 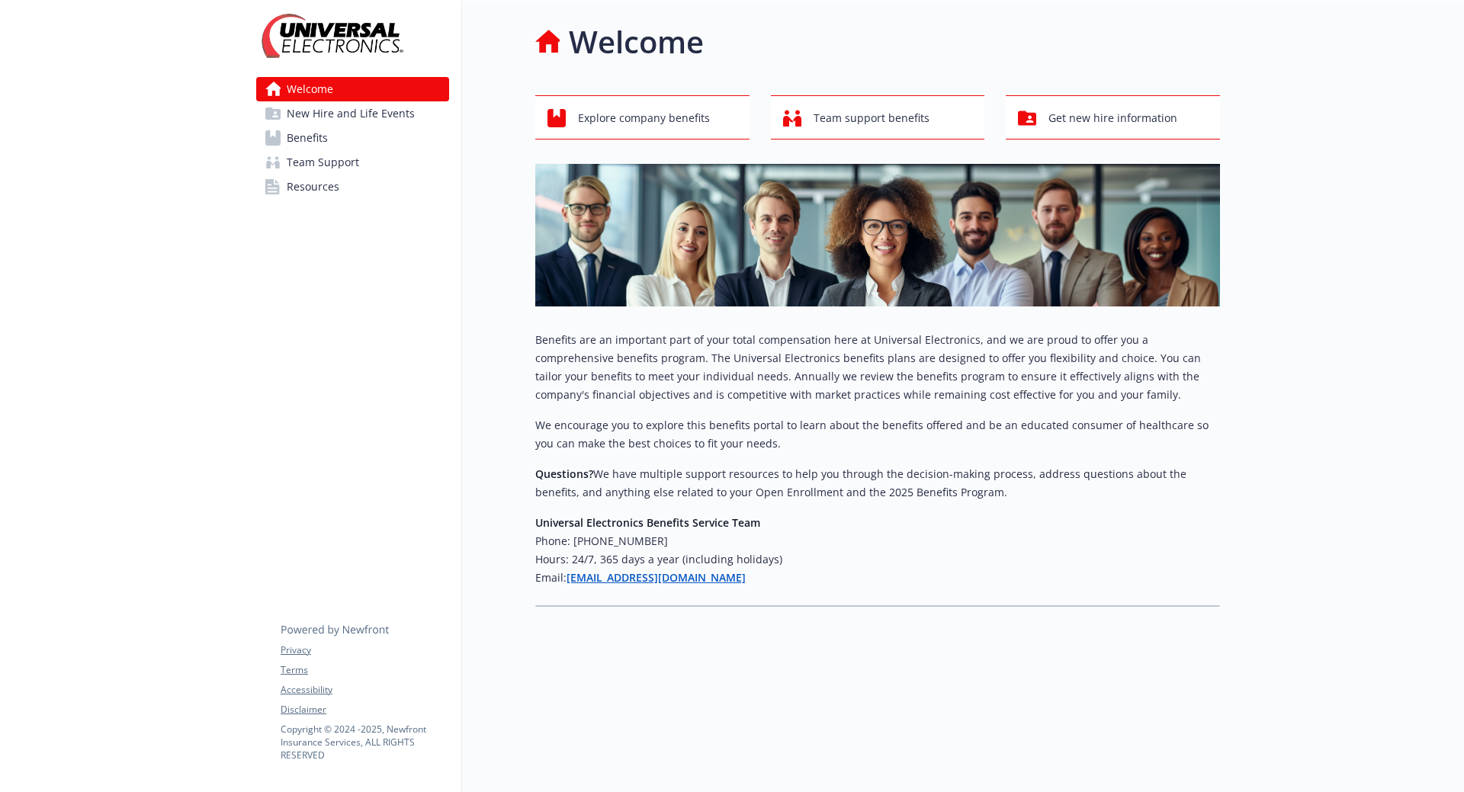 I want to click on a: Welcome, so click(x=352, y=89).